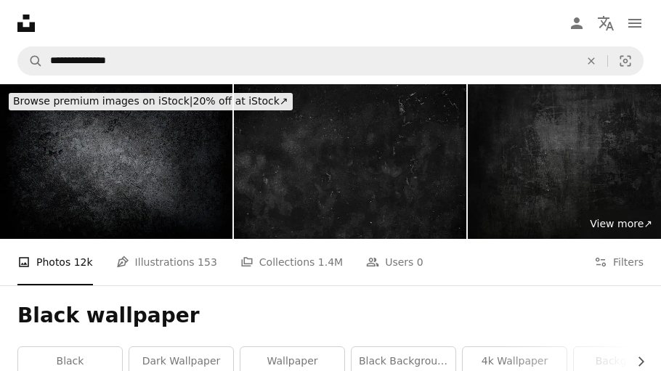 This screenshot has height=371, width=661. I want to click on img: Stone black texture background. Dark cement wall, so click(350, 161).